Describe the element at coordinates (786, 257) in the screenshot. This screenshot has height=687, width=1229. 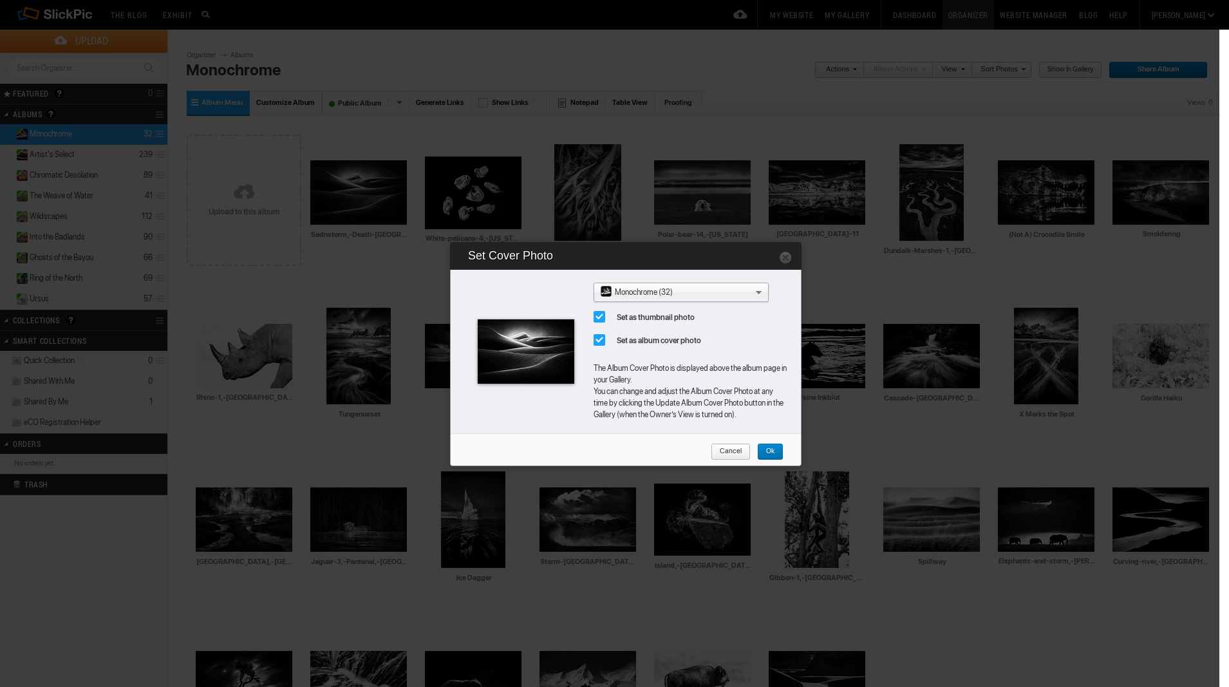
I see `a: Close` at that location.